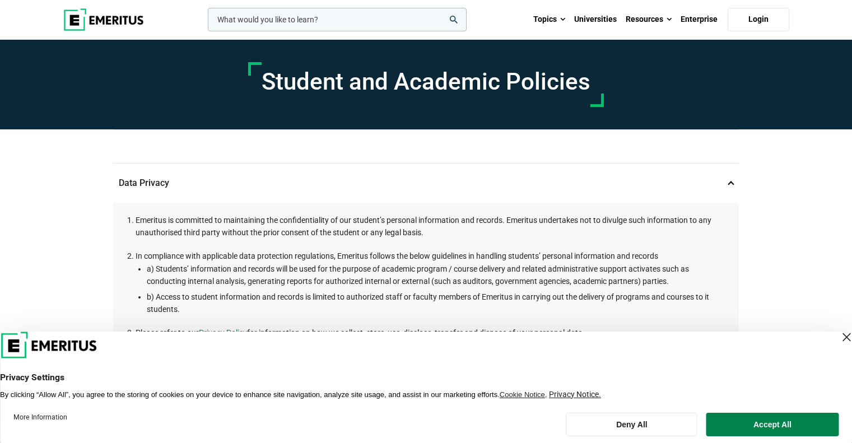 The width and height of the screenshot is (852, 443). Describe the element at coordinates (426, 183) in the screenshot. I see `p: Data Privacy` at that location.